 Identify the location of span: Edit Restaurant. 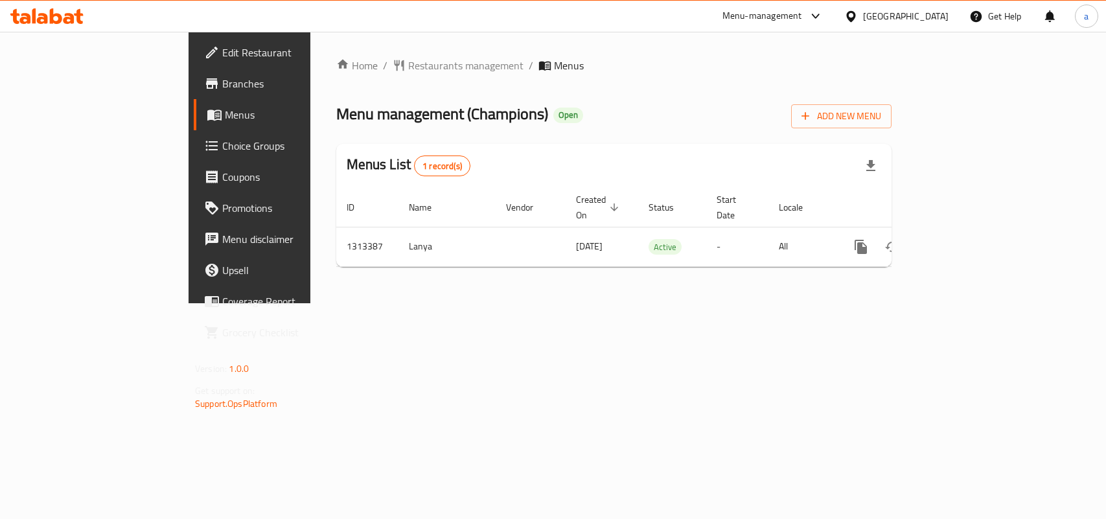
(292, 52).